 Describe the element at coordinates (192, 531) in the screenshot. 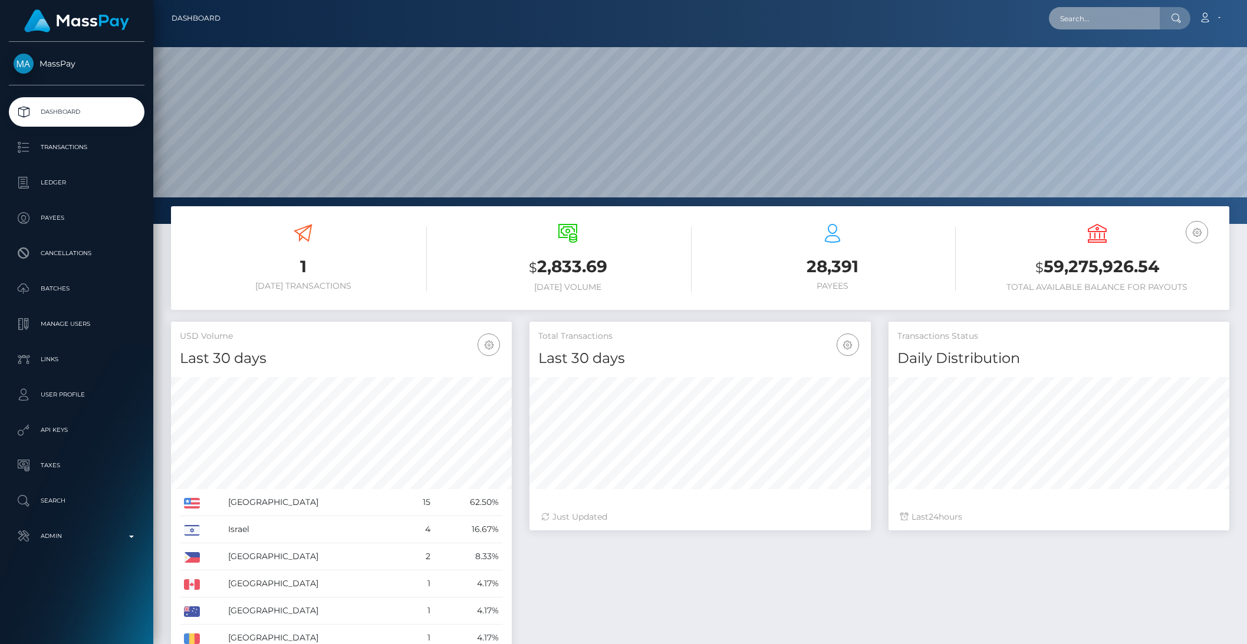

I see `img: IL.png` at that location.